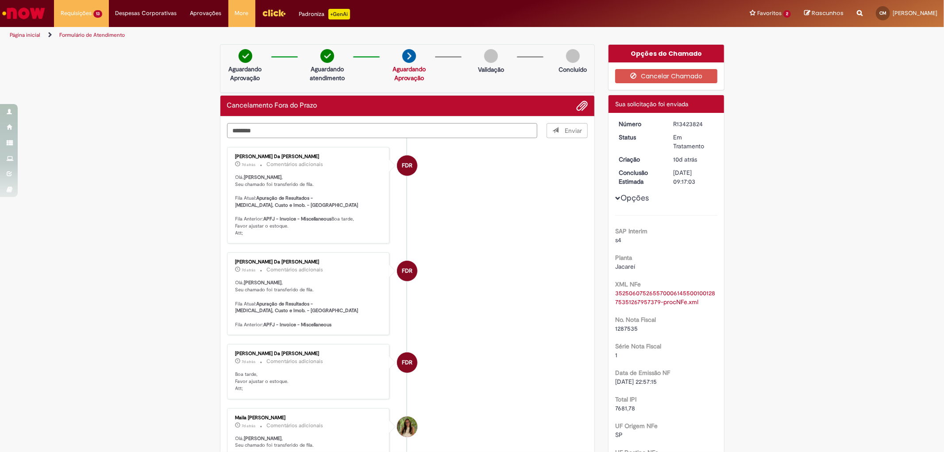  I want to click on div: R13423824, so click(694, 124).